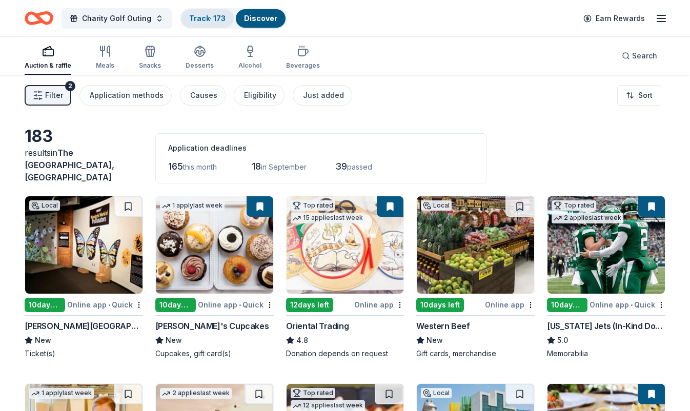  I want to click on div: Oriental Trading, so click(317, 326).